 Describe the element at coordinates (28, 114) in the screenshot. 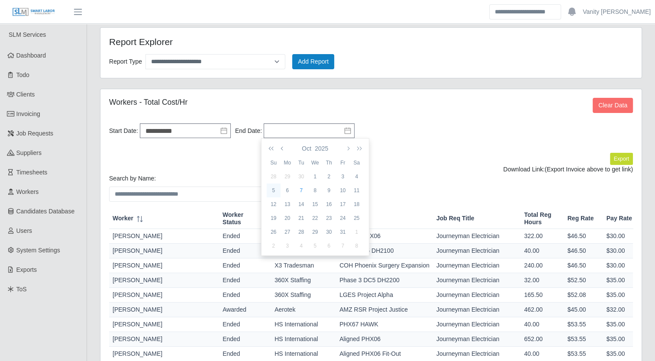

I see `span: Invoicing` at that location.